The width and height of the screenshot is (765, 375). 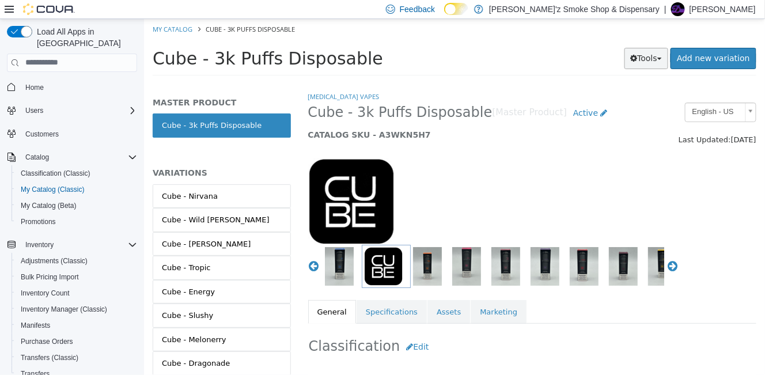 I want to click on button: Purchase Orders, so click(x=77, y=342).